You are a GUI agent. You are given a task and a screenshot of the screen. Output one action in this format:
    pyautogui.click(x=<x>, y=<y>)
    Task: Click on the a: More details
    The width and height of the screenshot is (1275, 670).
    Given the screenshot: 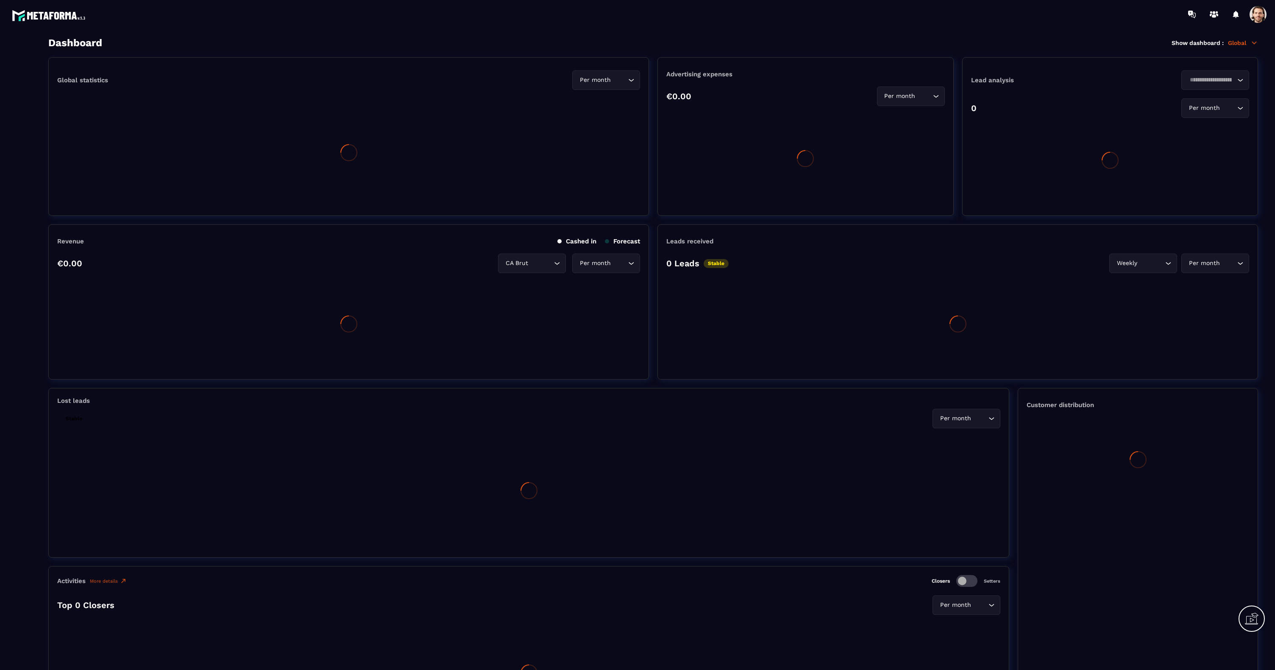 What is the action you would take?
    pyautogui.click(x=108, y=581)
    